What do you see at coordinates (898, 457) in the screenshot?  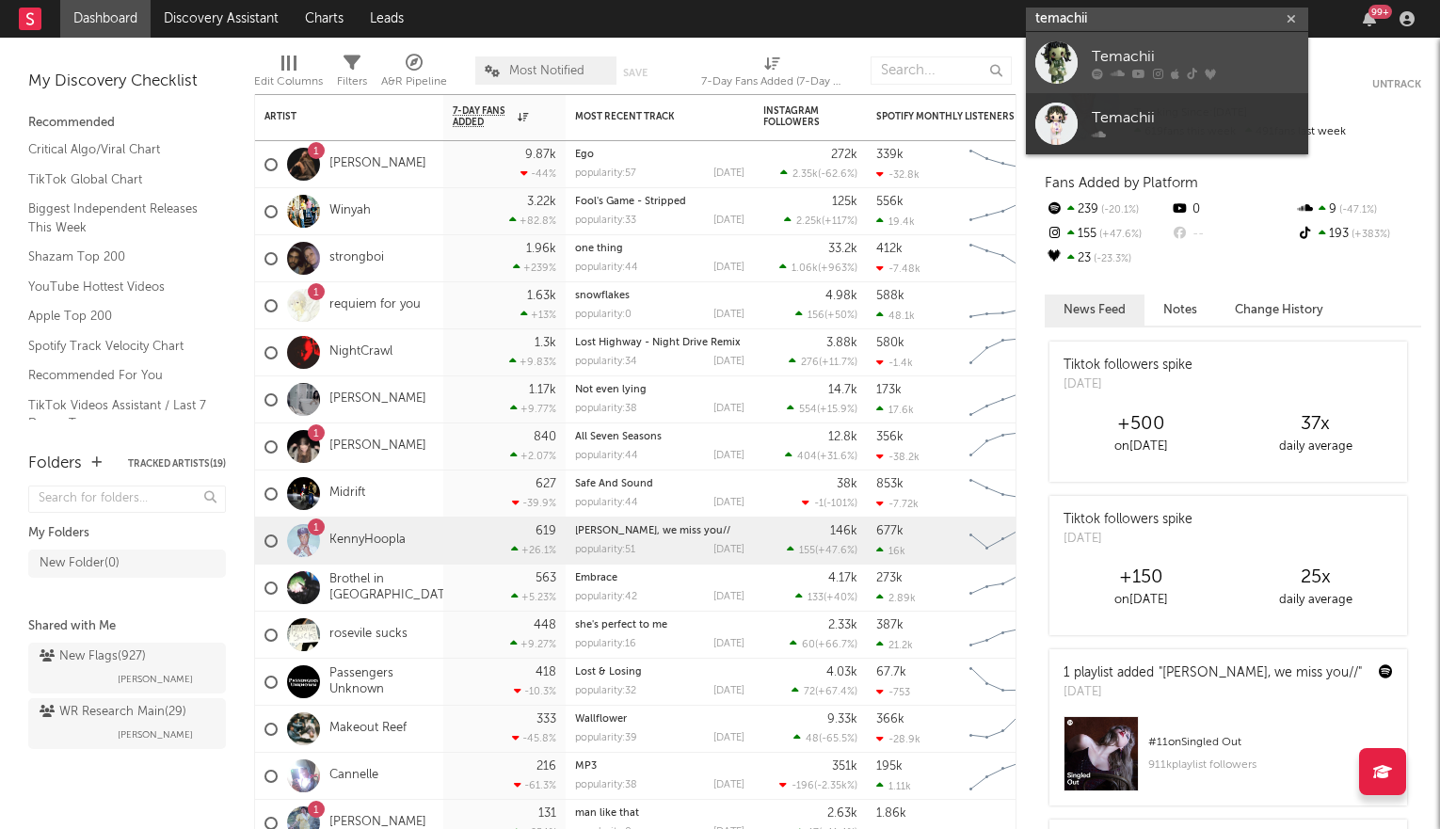 I see `div: -38.2k` at bounding box center [898, 457].